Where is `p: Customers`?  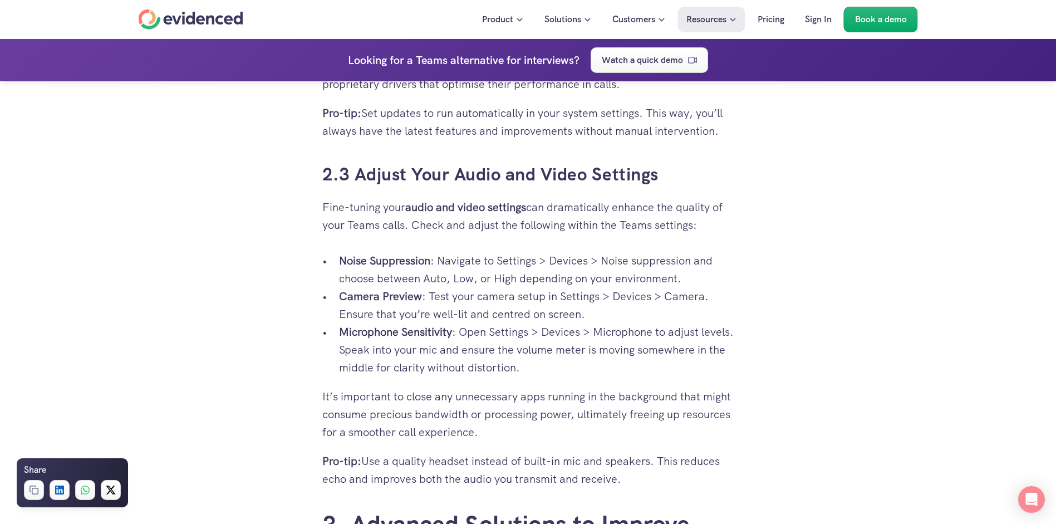
p: Customers is located at coordinates (634, 19).